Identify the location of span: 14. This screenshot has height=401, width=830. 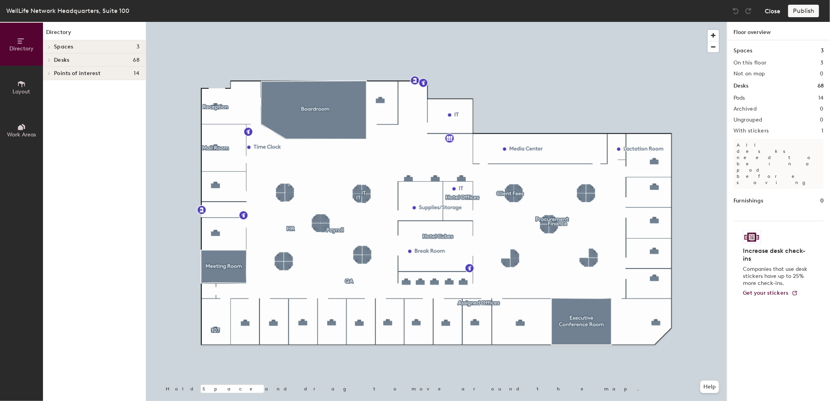
(136, 73).